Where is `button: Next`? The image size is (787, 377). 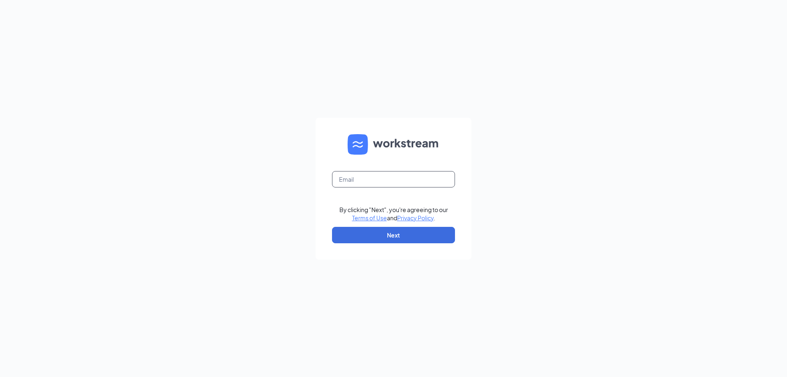
button: Next is located at coordinates (394, 235).